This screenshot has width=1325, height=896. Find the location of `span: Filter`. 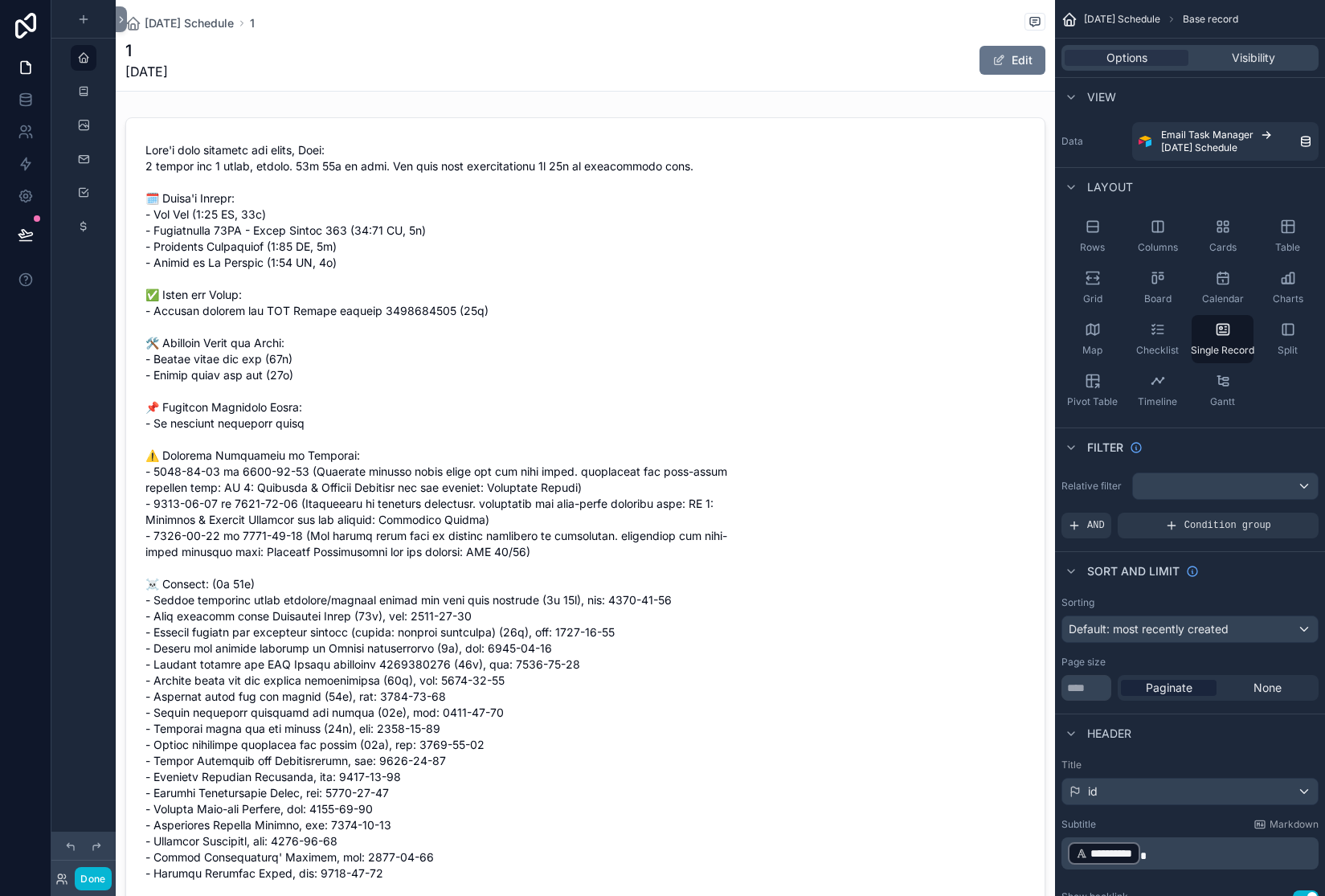

span: Filter is located at coordinates (1105, 448).